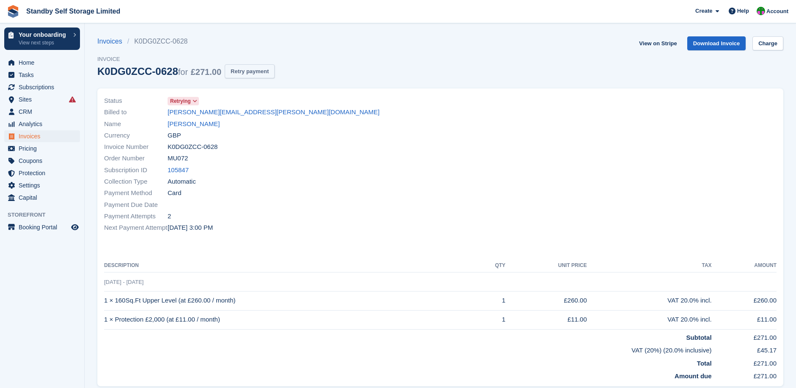 This screenshot has height=388, width=796. Describe the element at coordinates (704, 363) in the screenshot. I see `strong: Total` at that location.